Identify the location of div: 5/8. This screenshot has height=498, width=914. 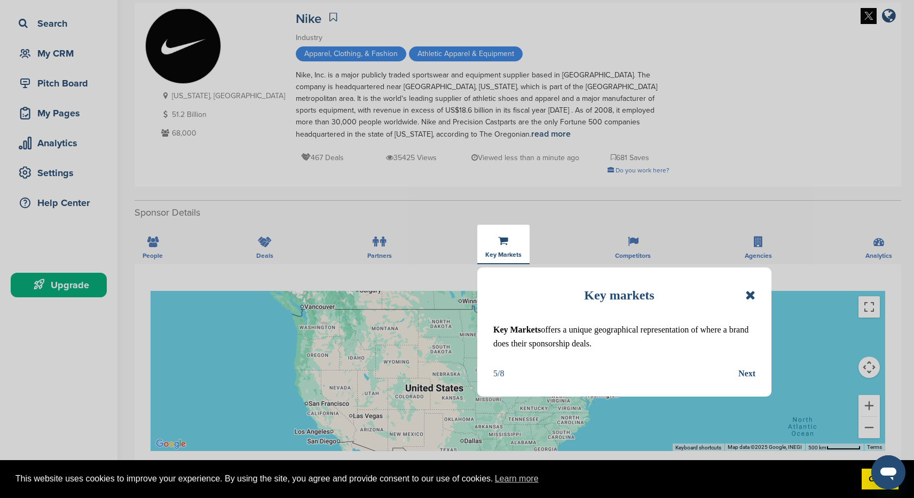
(499, 374).